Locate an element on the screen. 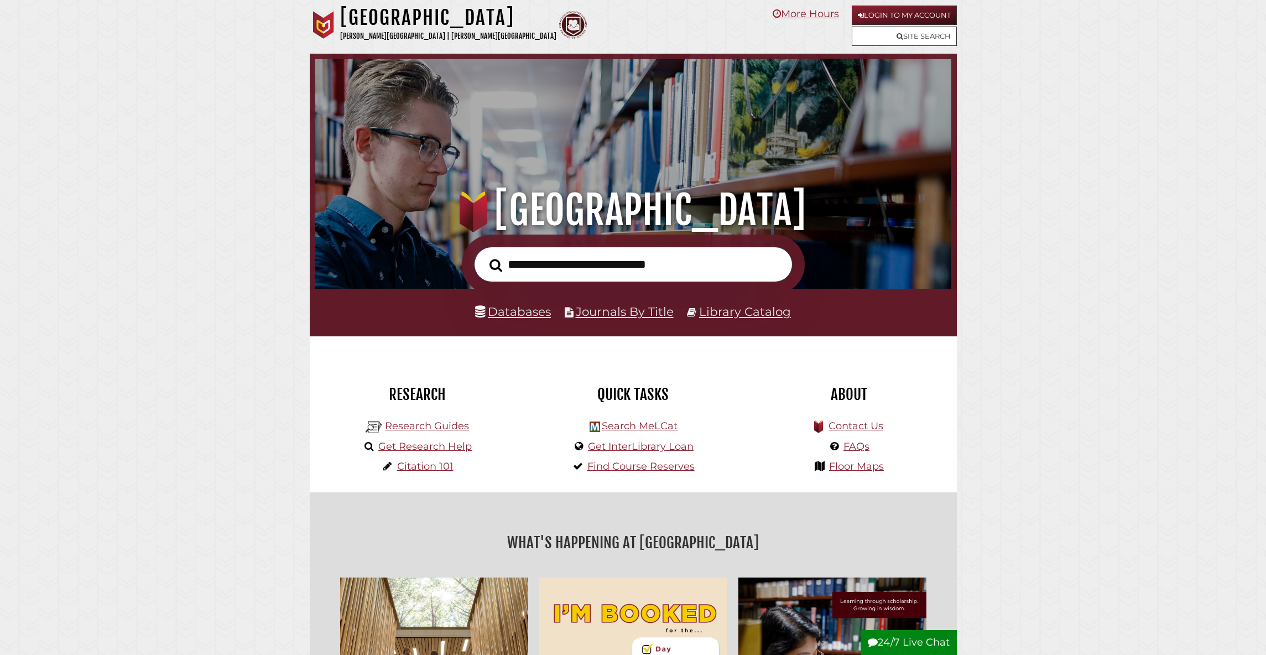  a: Citation 101 is located at coordinates (425, 466).